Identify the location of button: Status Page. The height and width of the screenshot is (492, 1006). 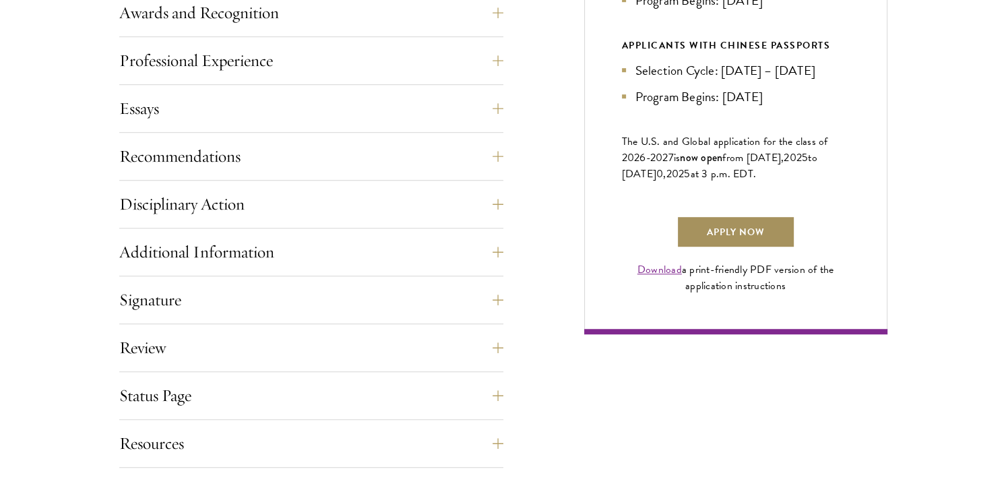
(311, 395).